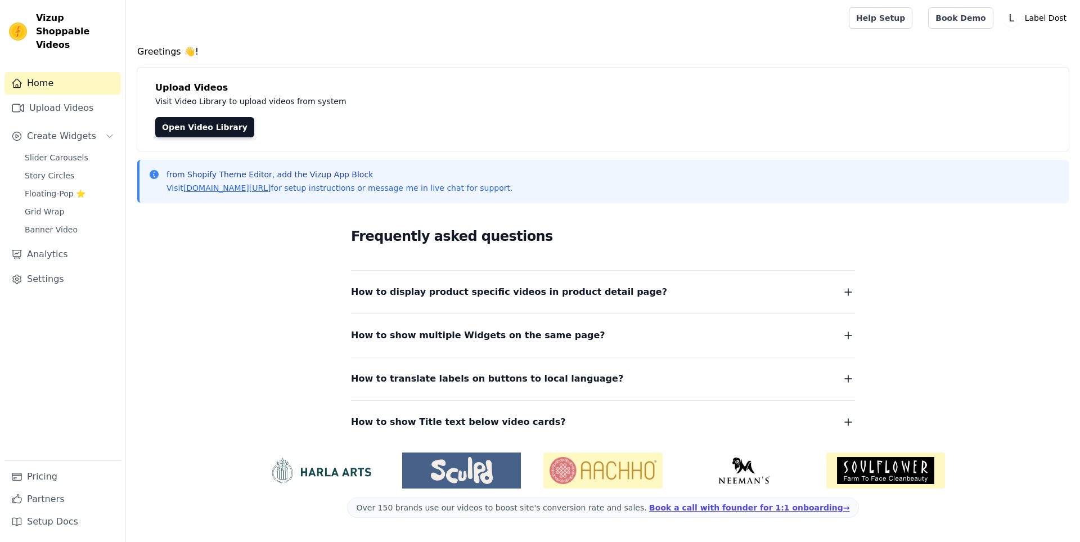  What do you see at coordinates (407, 101) in the screenshot?
I see `p: Visit Video Library to upload videos from system` at bounding box center [407, 101].